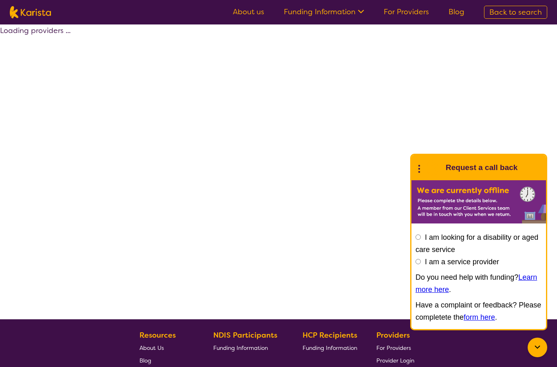 The height and width of the screenshot is (367, 557). Describe the element at coordinates (433, 168) in the screenshot. I see `img: Karista` at that location.